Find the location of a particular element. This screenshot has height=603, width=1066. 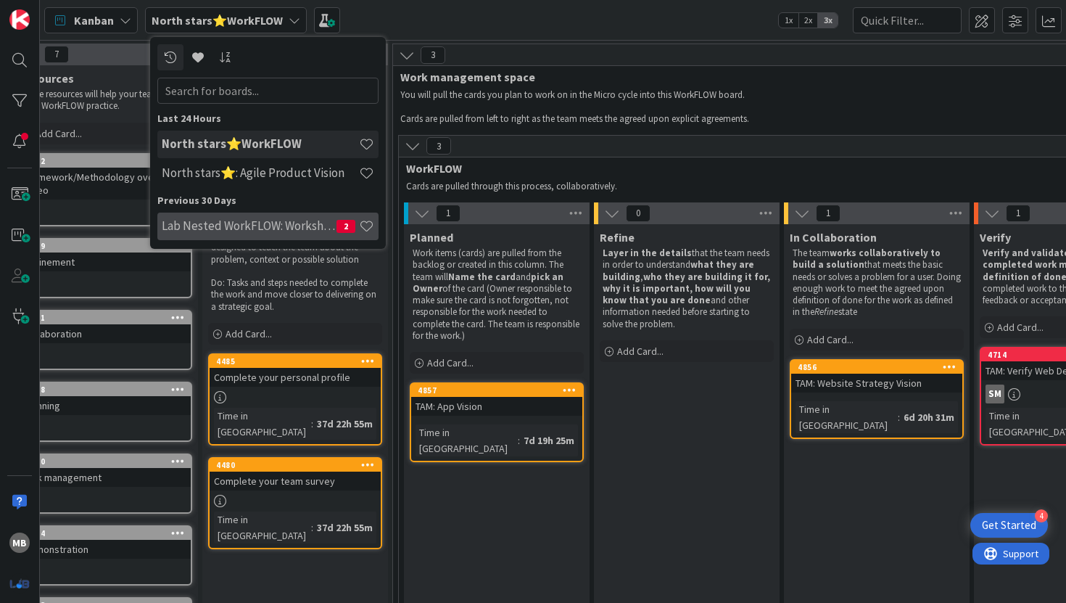

div: SM is located at coordinates (995, 394).